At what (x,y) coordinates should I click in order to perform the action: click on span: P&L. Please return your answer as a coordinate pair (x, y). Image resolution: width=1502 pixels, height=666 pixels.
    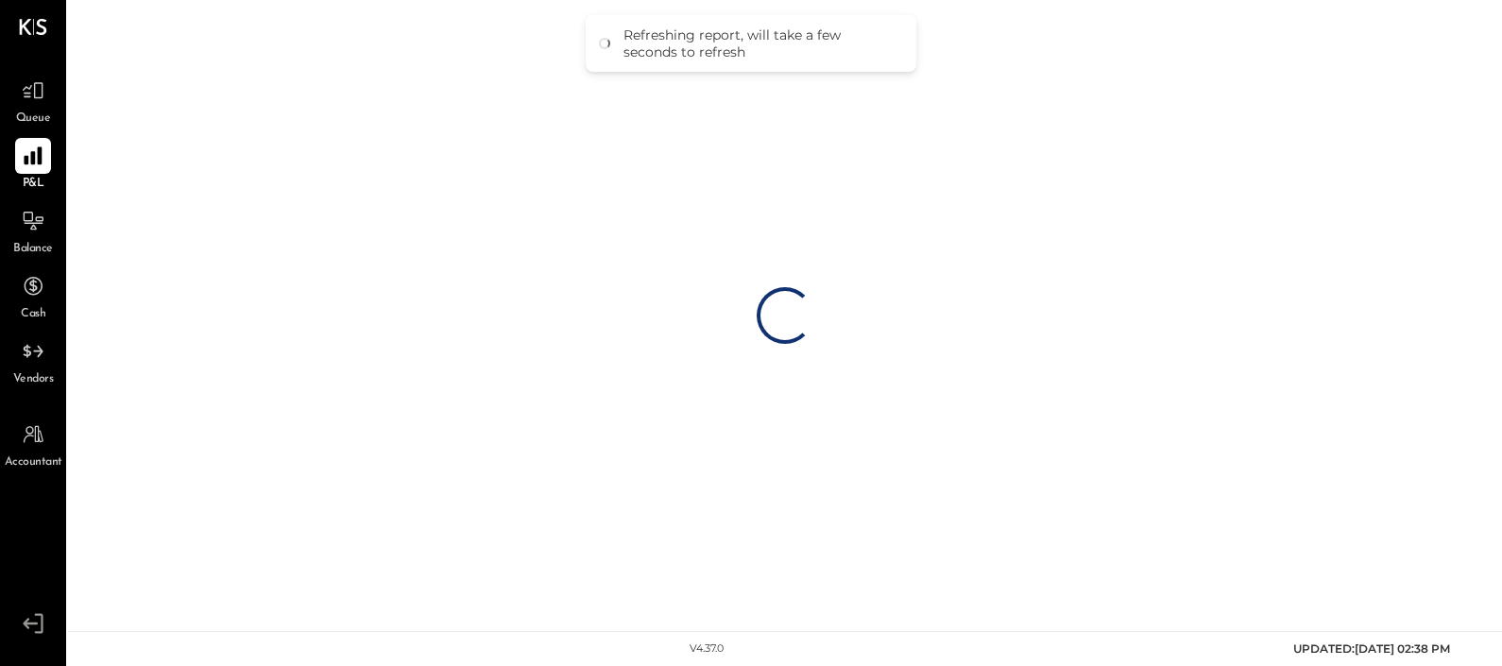
    Looking at the image, I should click on (33, 184).